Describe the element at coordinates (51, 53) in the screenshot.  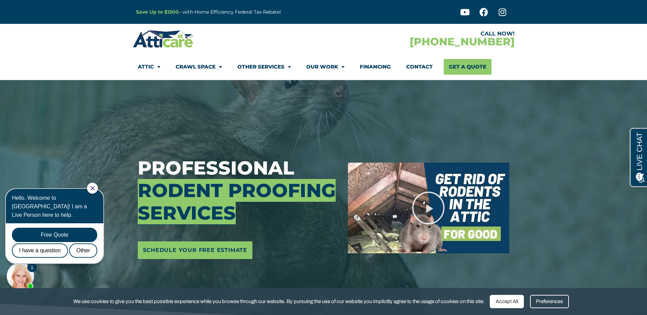
I see `div: Free Quote` at that location.